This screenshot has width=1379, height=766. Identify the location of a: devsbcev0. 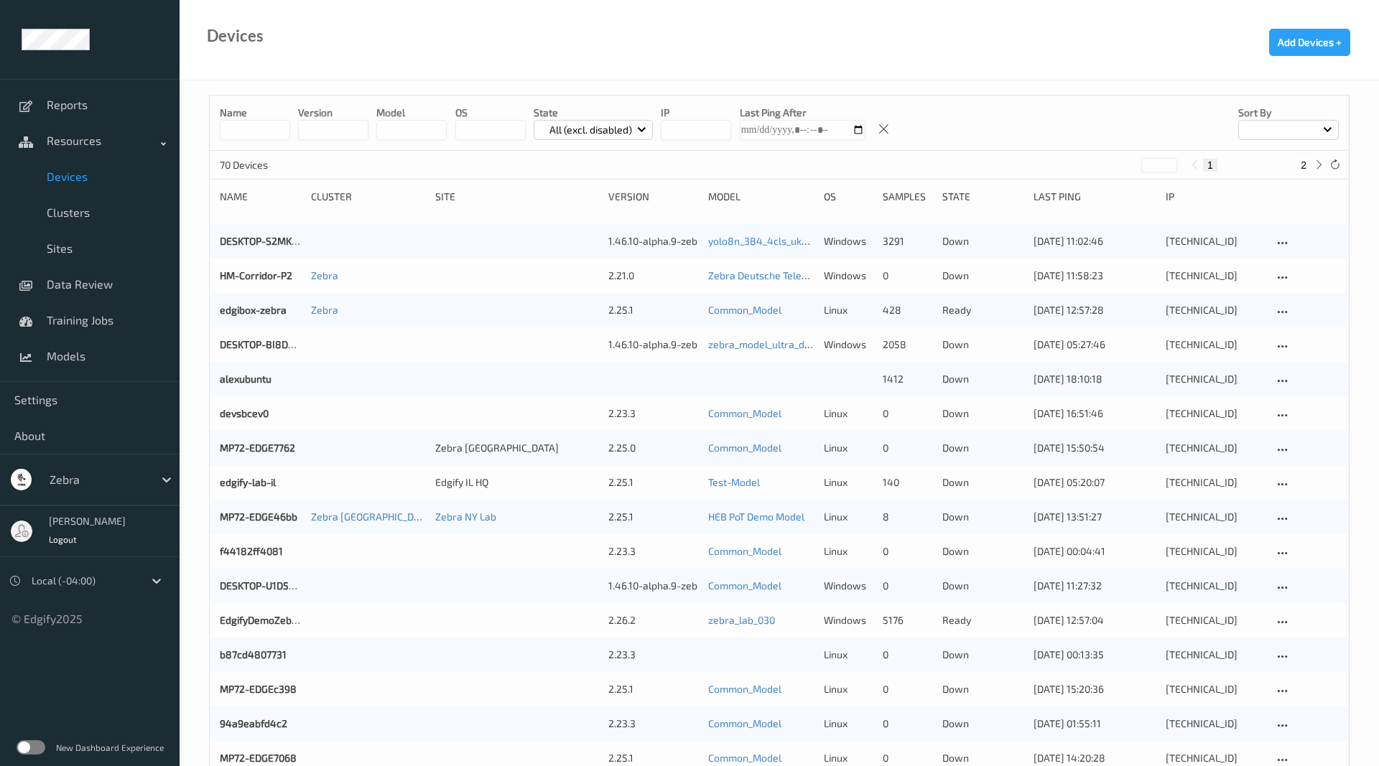
(244, 413).